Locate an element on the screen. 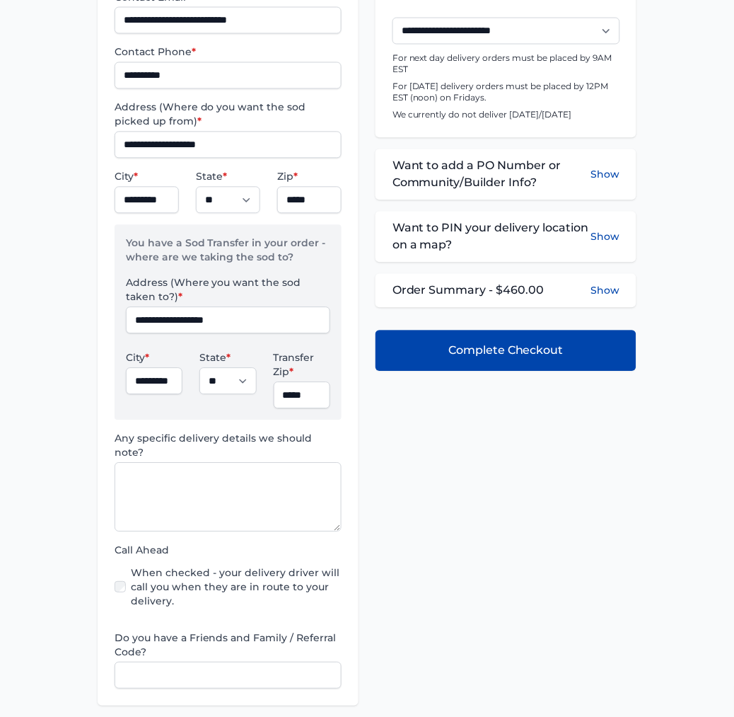  p: You have a Sod Transfer in your order - where are we taking the sod to? is located at coordinates (228, 256).